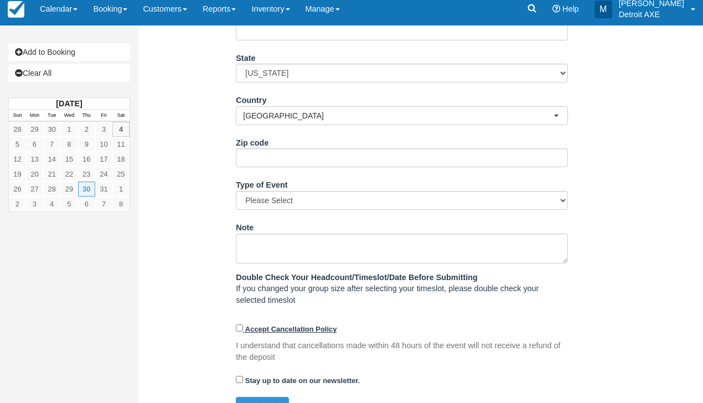 This screenshot has width=703, height=403. I want to click on a: 14, so click(51, 159).